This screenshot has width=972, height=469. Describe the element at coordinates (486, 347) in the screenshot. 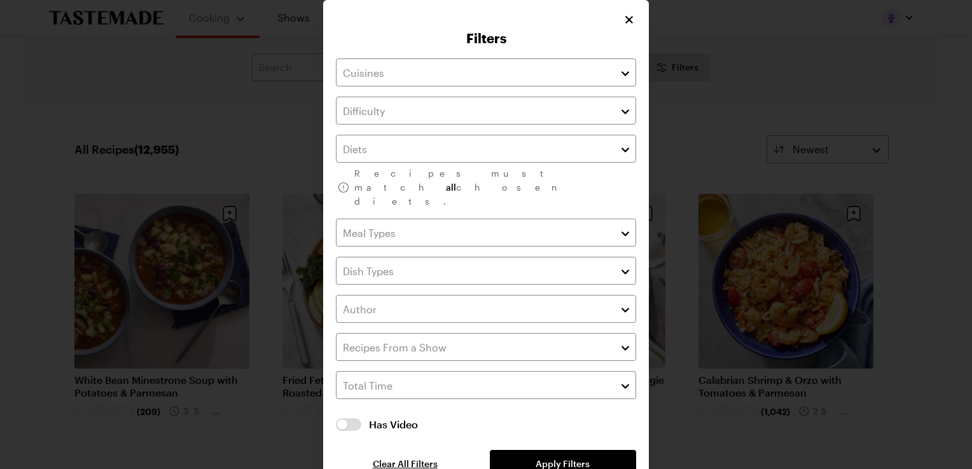

I see `input: Recipes From a Show` at that location.